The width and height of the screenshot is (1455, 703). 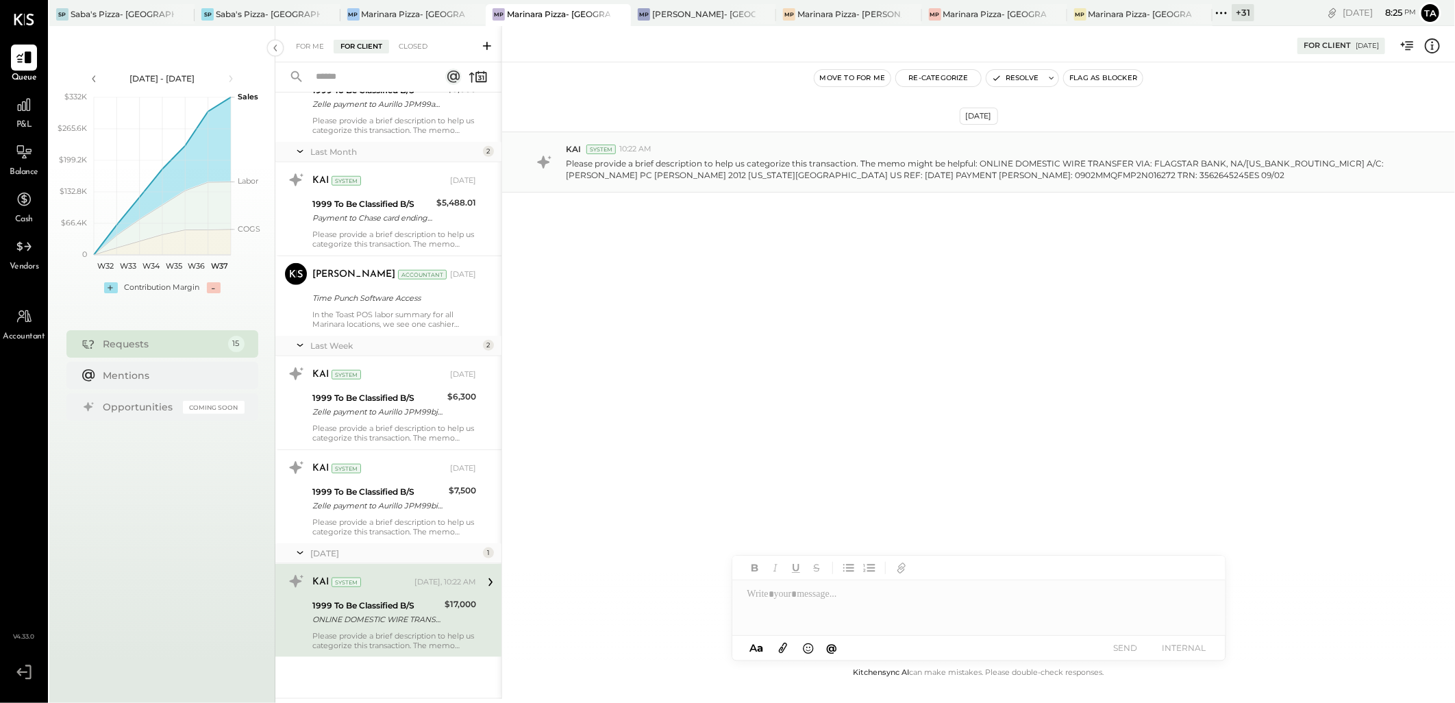 What do you see at coordinates (219, 266) in the screenshot?
I see `text: W37` at bounding box center [219, 266].